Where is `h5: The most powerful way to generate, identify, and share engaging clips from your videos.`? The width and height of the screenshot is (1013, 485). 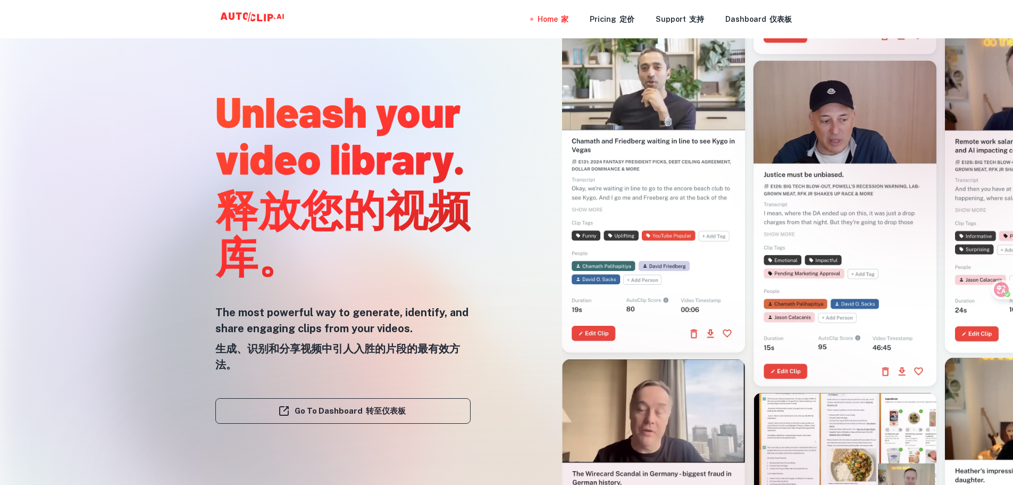
h5: The most powerful way to generate, identify, and share engaging clips from your videos. is located at coordinates (343, 340).